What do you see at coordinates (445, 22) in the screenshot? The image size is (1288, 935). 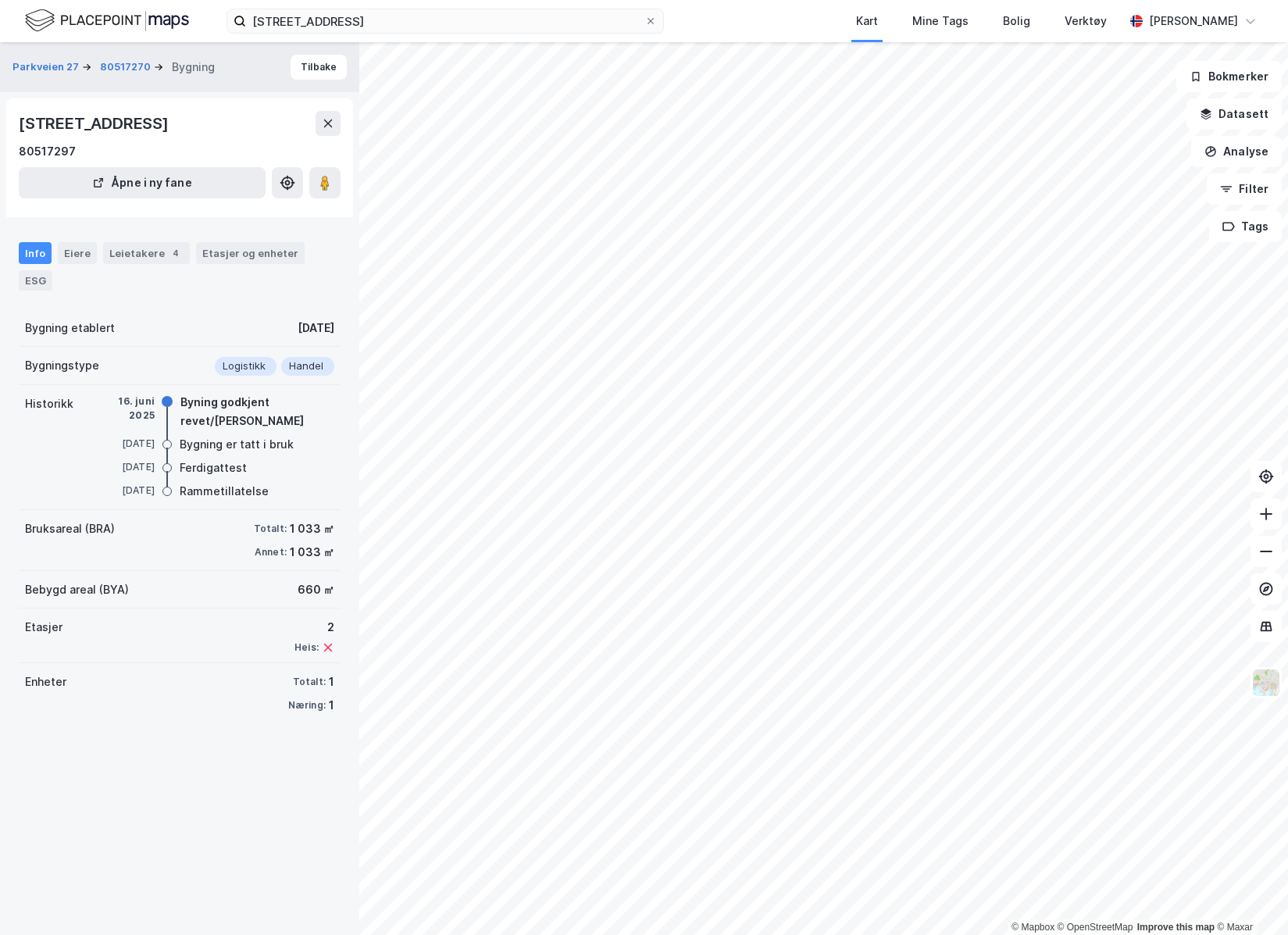 I see `input: Søk på adresse, matrikkel, gårdeiere, leietakere eller personer` at bounding box center [445, 22].